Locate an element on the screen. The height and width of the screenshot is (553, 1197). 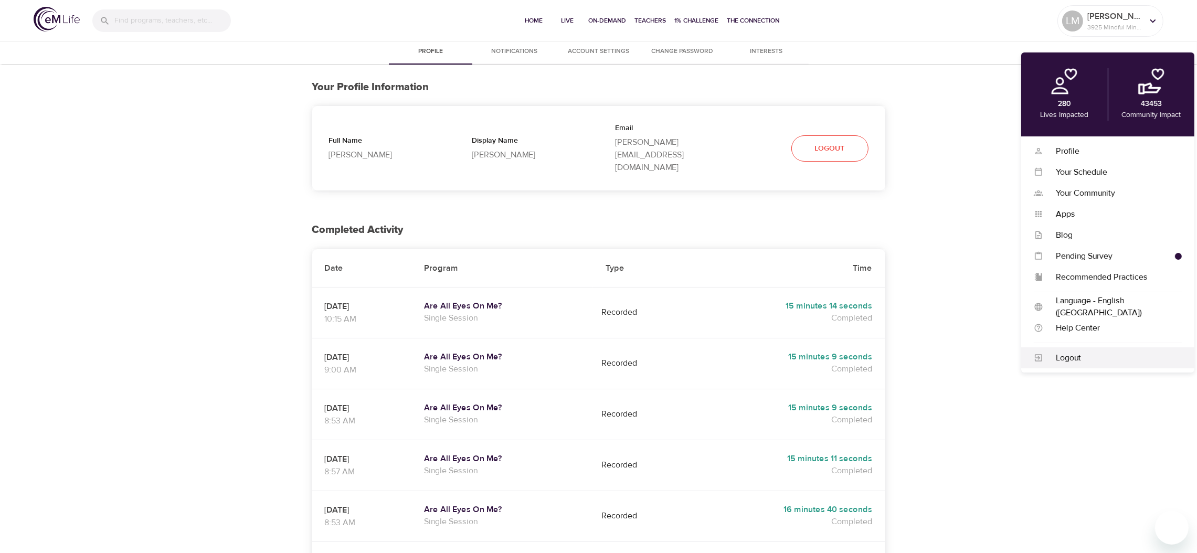
p: Lives Impacted is located at coordinates (1065, 115).